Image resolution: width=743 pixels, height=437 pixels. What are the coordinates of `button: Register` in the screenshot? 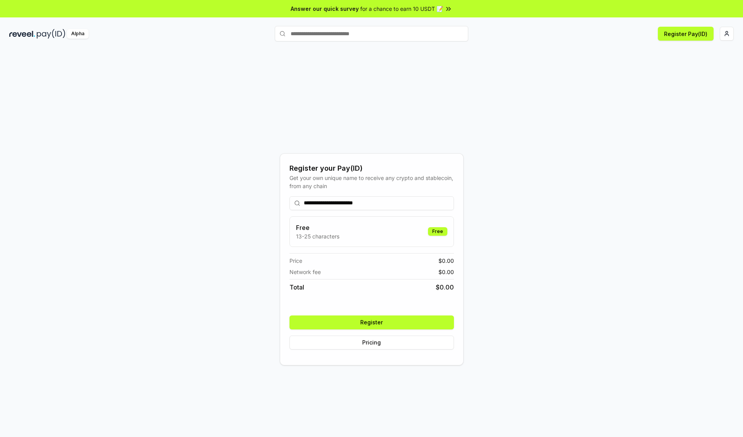 It's located at (371, 322).